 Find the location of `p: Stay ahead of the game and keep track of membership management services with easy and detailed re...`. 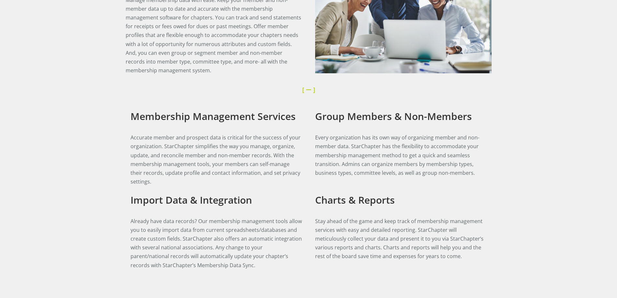

p: Stay ahead of the game and keep track of membership management services with easy and detailed re... is located at coordinates (401, 239).